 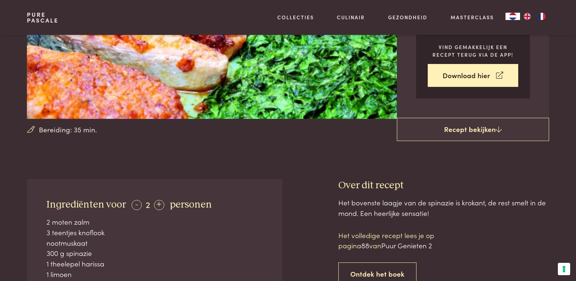 What do you see at coordinates (155, 274) in the screenshot?
I see `div: 1 limoen` at bounding box center [155, 274].